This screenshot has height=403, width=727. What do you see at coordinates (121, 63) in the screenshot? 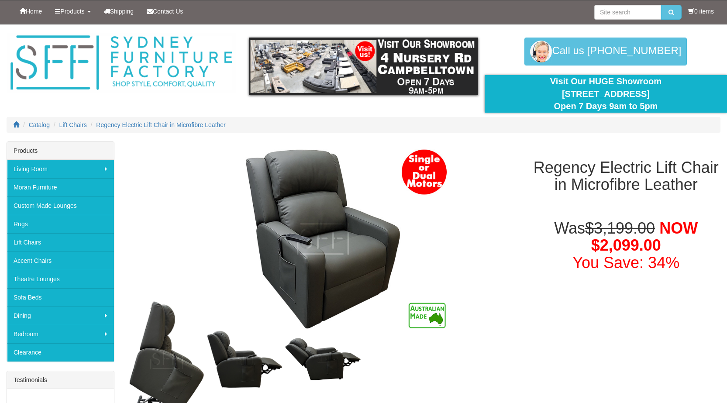
I see `img: Sydney Furniture Factory` at bounding box center [121, 63].